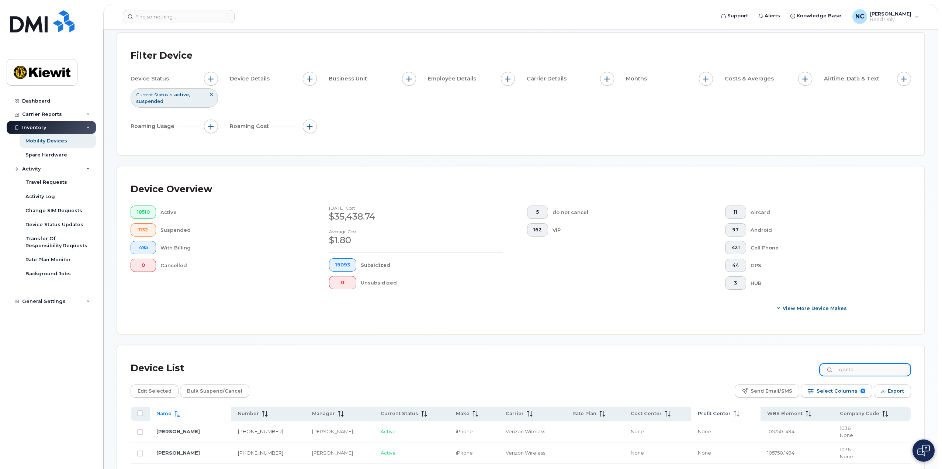  What do you see at coordinates (750, 79) in the screenshot?
I see `span: Costs & Averages` at bounding box center [750, 79].